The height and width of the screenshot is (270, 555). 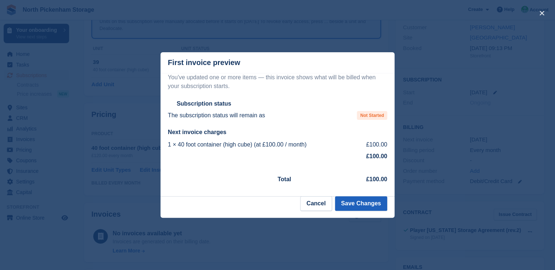 What do you see at coordinates (277, 82) in the screenshot?
I see `p: You've updated one or more items — this invoice shows what will be billed when your subscription ...` at bounding box center [277, 82].